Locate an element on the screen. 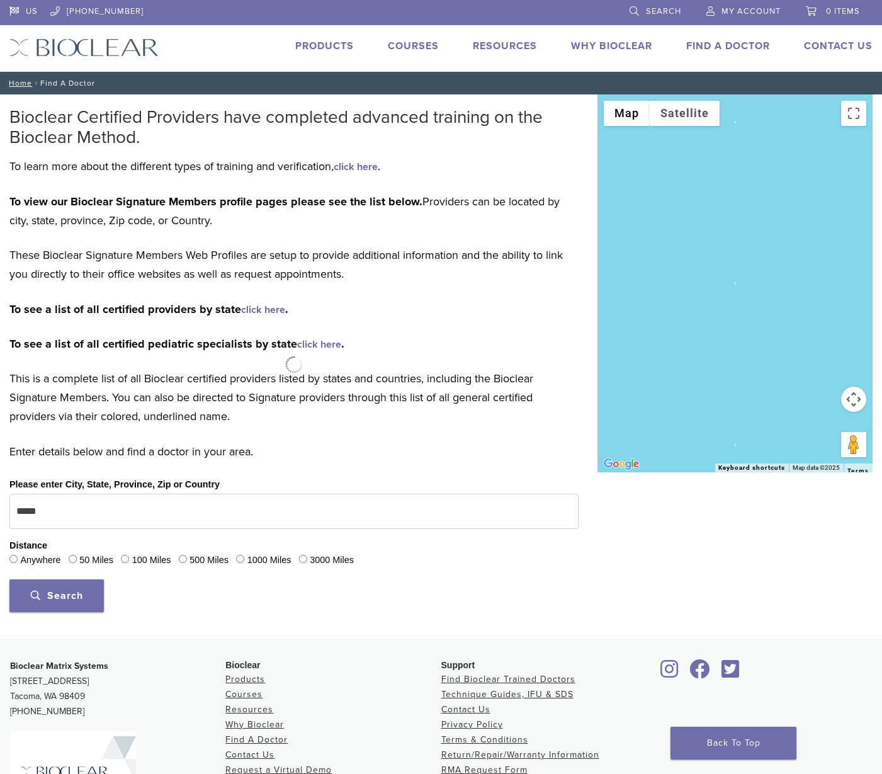  span: Support is located at coordinates (458, 665).